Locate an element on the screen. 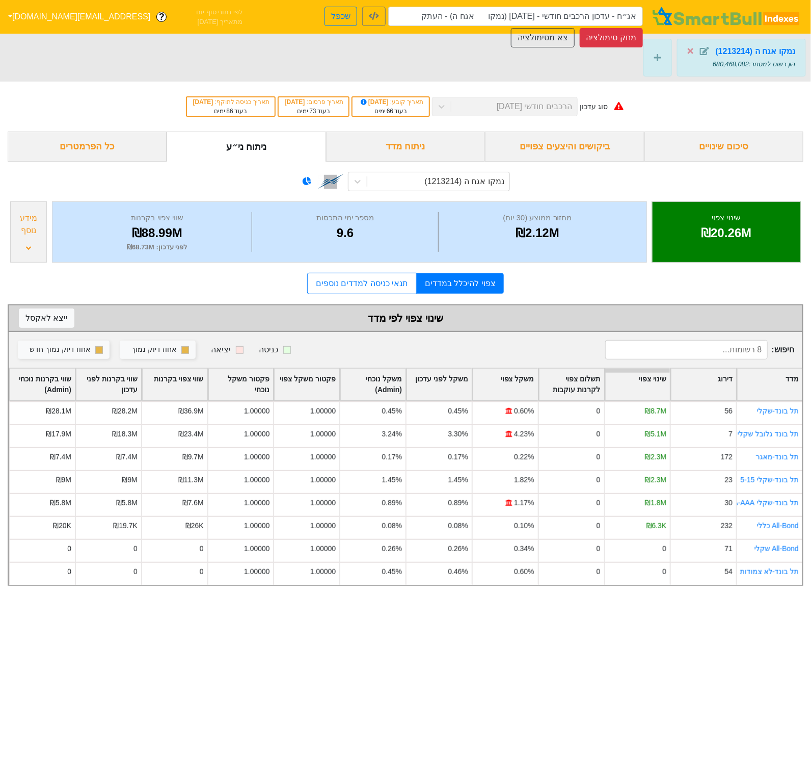 The image size is (811, 773). span: 66 is located at coordinates (390, 111).